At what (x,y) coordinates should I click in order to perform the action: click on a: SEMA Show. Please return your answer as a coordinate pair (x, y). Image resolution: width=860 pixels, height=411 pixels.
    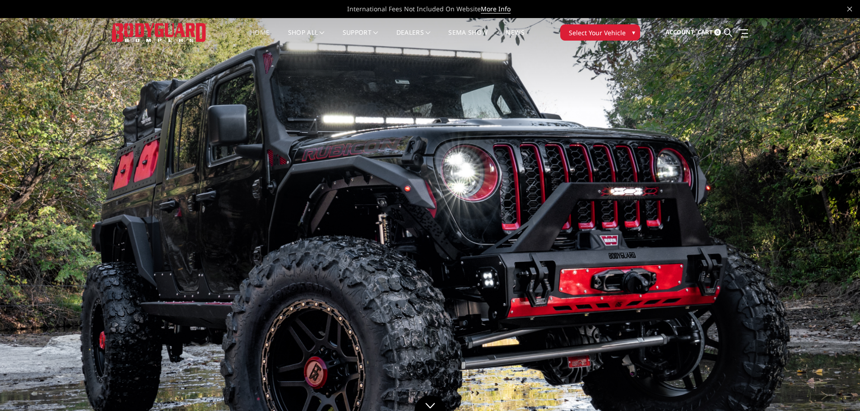
    Looking at the image, I should click on (468, 38).